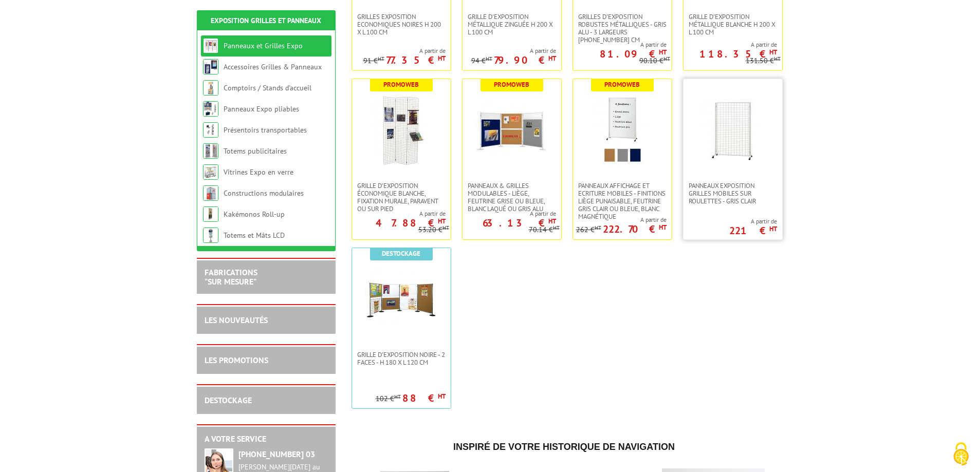 The image size is (979, 472). Describe the element at coordinates (211, 151) in the screenshot. I see `img: Totems publicitaires` at that location.